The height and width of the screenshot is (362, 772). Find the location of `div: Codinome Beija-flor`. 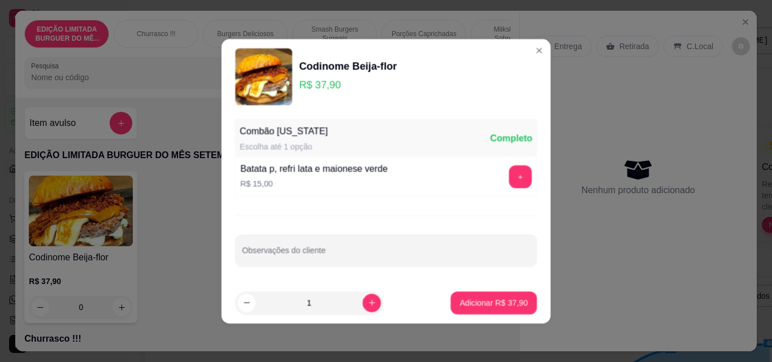

div: Codinome Beija-flor is located at coordinates (348, 66).